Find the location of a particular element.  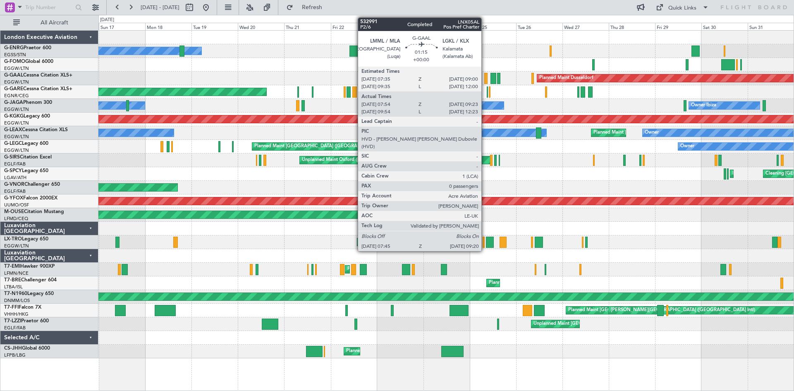

a: G-GAALCessna Citation XLS+ is located at coordinates (38, 75).